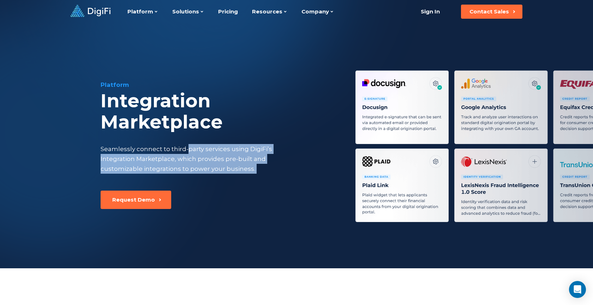 The width and height of the screenshot is (593, 305). Describe the element at coordinates (219, 85) in the screenshot. I see `div: Platform` at that location.